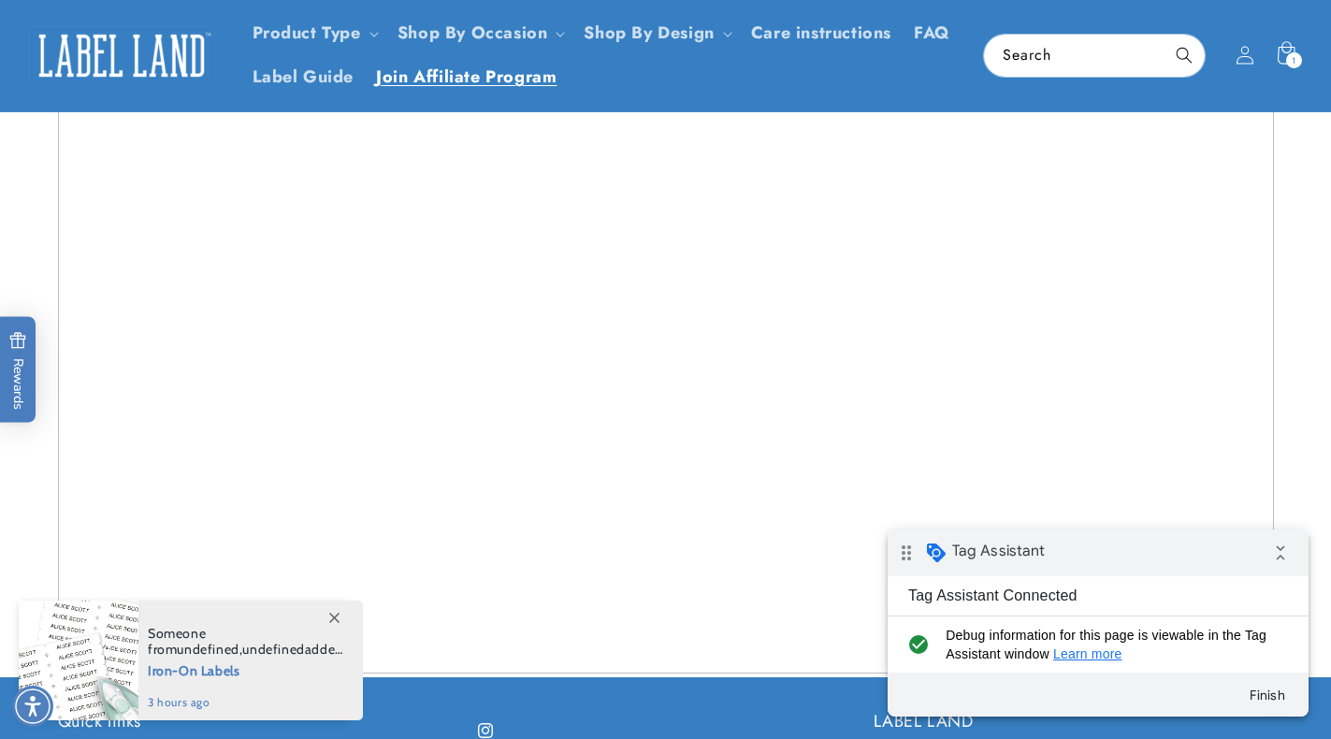 Image resolution: width=1331 pixels, height=739 pixels. What do you see at coordinates (130, 36) in the screenshot?
I see `textarea: Type your message here` at bounding box center [130, 36].